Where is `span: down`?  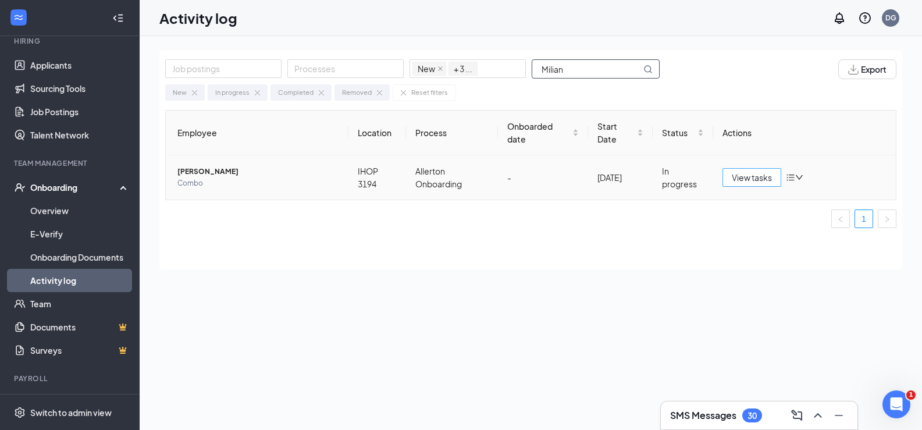
span: down is located at coordinates (799, 177).